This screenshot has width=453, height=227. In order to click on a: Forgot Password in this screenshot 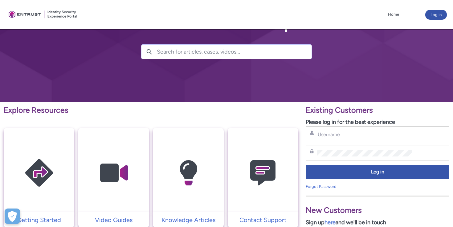, I will do `click(321, 186)`.